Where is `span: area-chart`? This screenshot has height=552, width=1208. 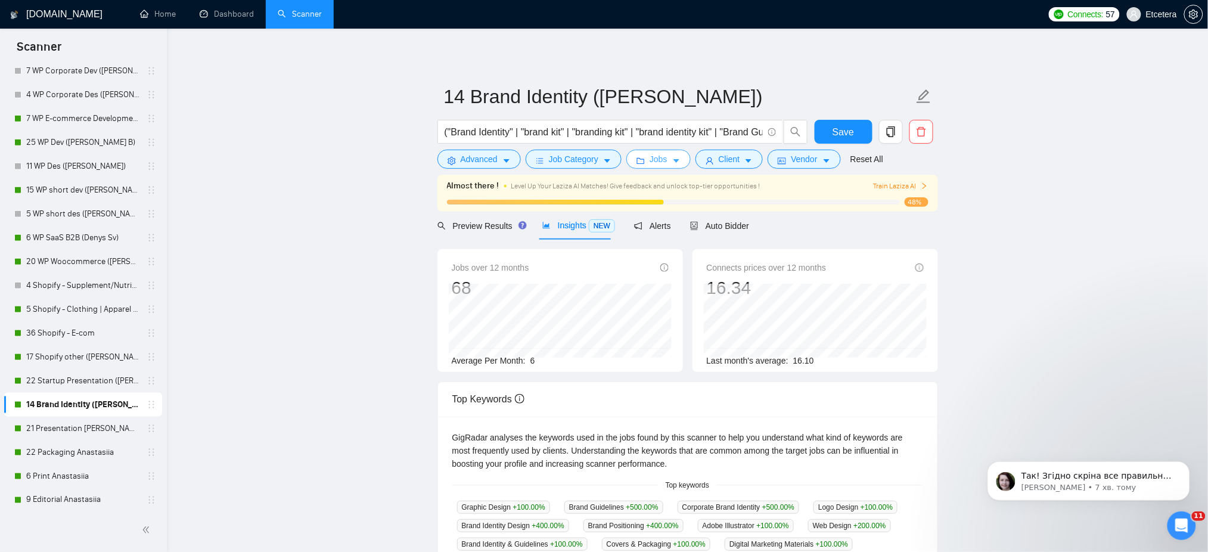
span: area-chart is located at coordinates (546, 225).